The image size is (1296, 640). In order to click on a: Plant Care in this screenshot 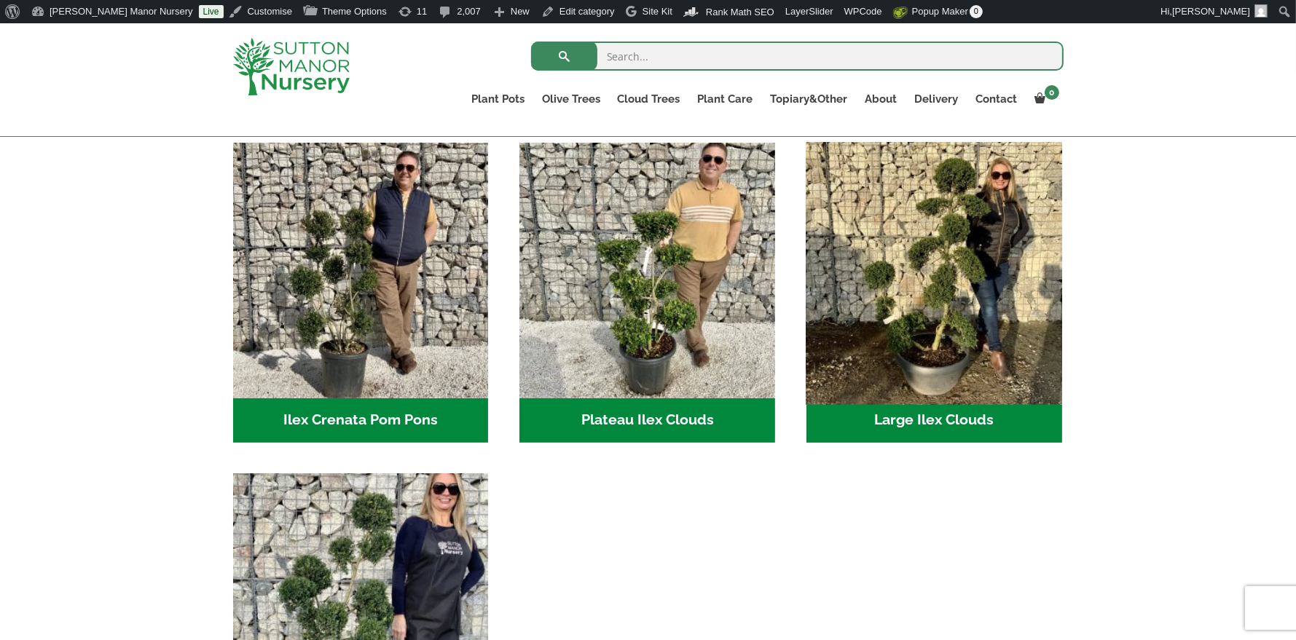, I will do `click(726, 99)`.